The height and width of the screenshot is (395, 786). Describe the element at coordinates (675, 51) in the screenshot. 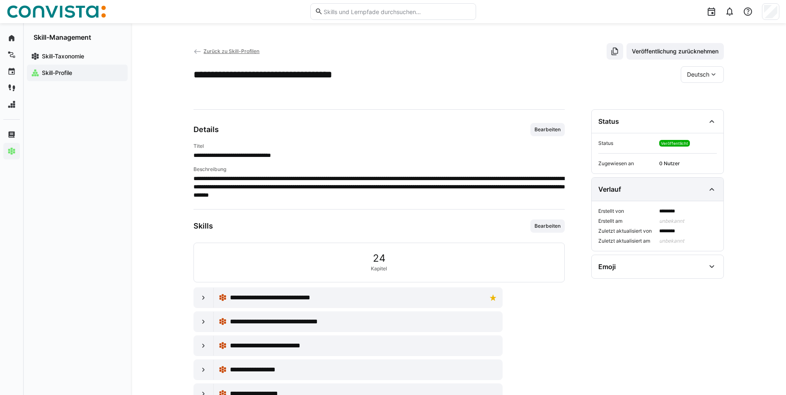

I see `span: Veröffentlichung zurücknehmen` at that location.